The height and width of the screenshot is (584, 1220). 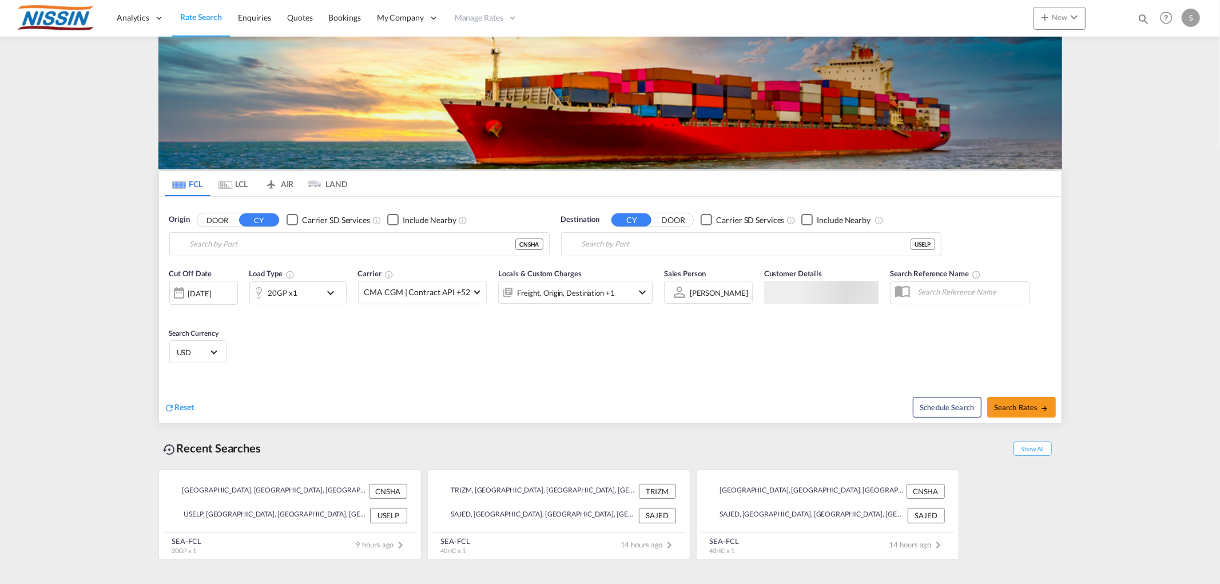 What do you see at coordinates (256, 184) in the screenshot?
I see `md-pagination-wrapper: Use the left and right arrow keys to navigate between tabs` at bounding box center [256, 184].